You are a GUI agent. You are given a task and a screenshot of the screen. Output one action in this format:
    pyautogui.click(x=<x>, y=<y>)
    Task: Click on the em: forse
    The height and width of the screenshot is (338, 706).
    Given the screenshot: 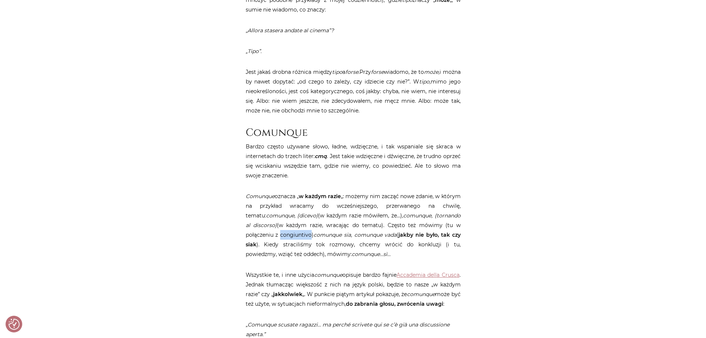 What is the action you would take?
    pyautogui.click(x=377, y=72)
    